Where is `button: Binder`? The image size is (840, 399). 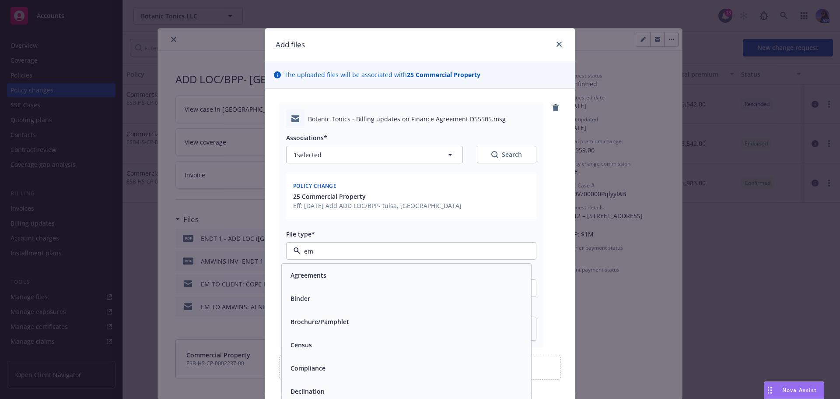 button: Binder is located at coordinates (300, 298).